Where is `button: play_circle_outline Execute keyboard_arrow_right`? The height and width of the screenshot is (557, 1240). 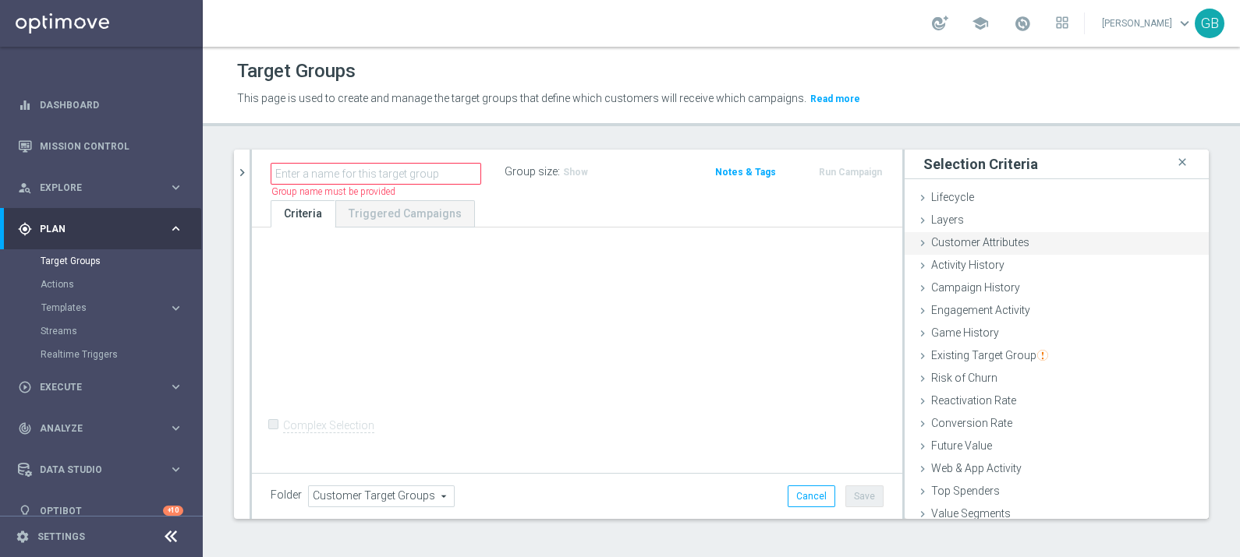
button: play_circle_outline Execute keyboard_arrow_right is located at coordinates (101, 388).